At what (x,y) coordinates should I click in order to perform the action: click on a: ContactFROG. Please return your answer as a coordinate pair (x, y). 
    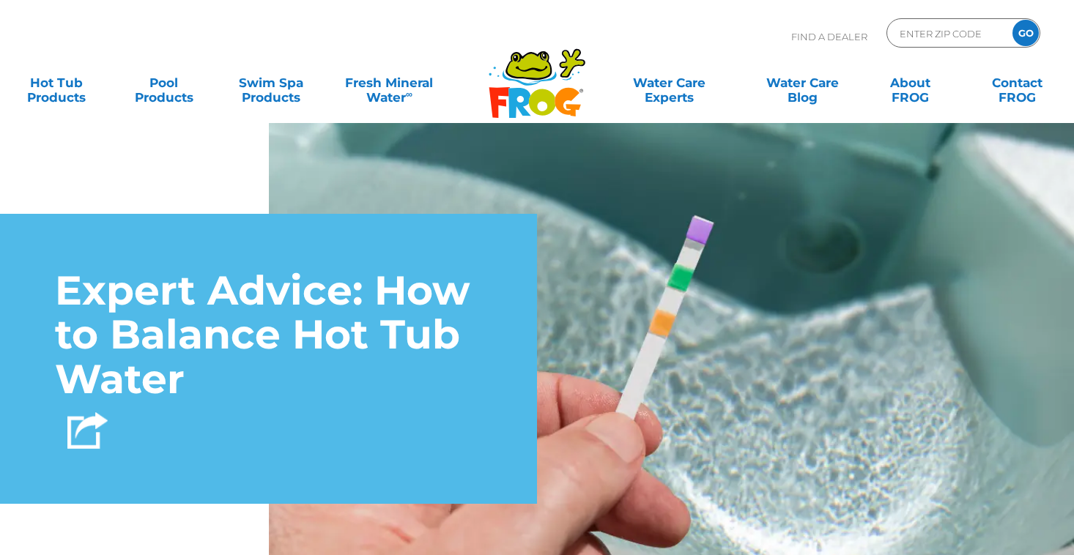
    Looking at the image, I should click on (1018, 83).